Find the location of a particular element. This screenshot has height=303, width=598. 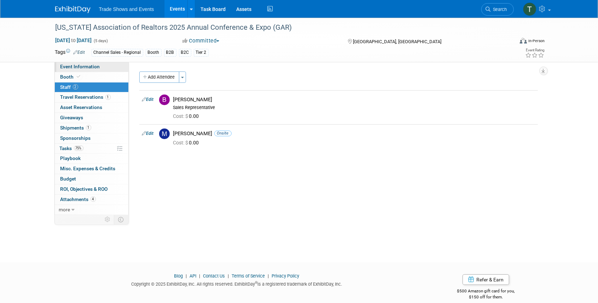

img: B.jpg is located at coordinates (164, 100).